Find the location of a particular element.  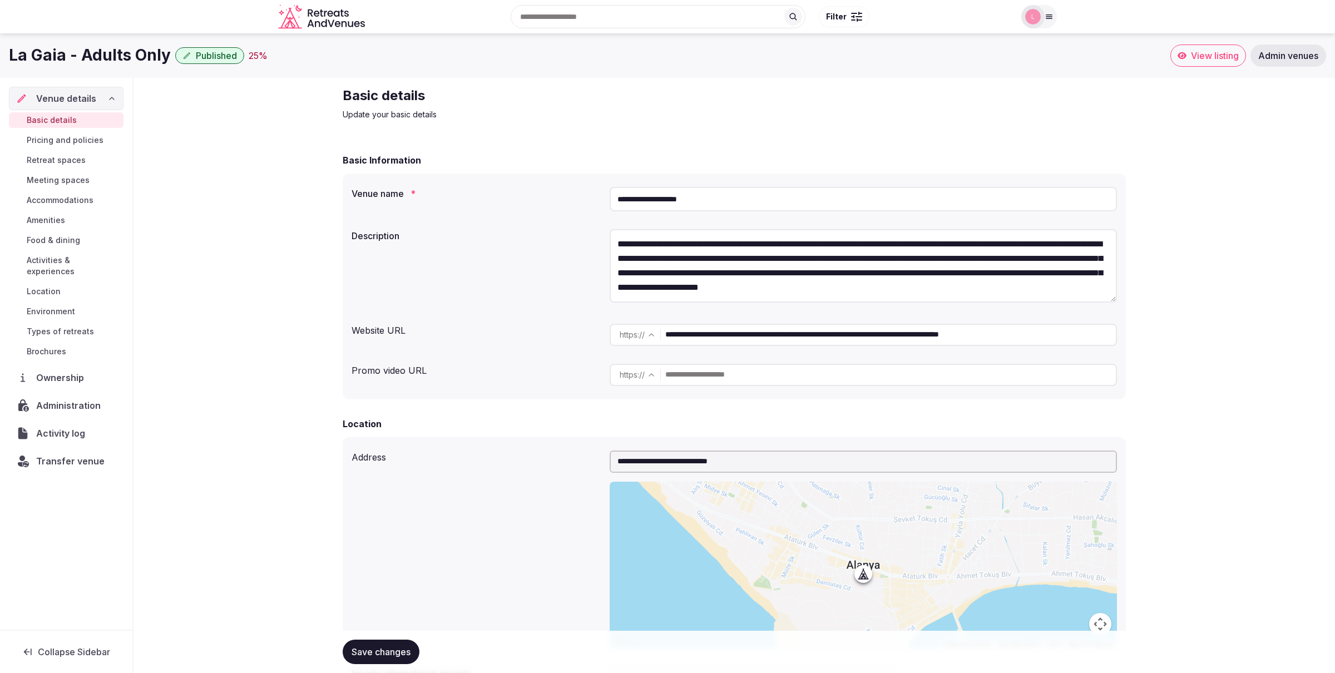

label: Description is located at coordinates (476, 236).